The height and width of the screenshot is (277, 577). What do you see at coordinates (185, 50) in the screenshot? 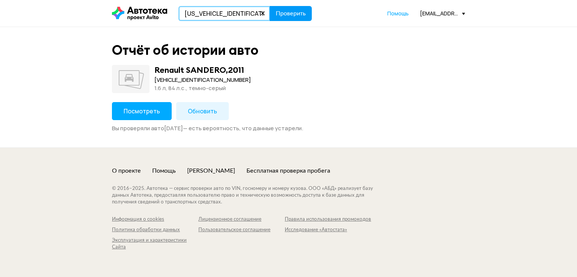
I see `div: Отчёт об истории авто` at bounding box center [185, 50].